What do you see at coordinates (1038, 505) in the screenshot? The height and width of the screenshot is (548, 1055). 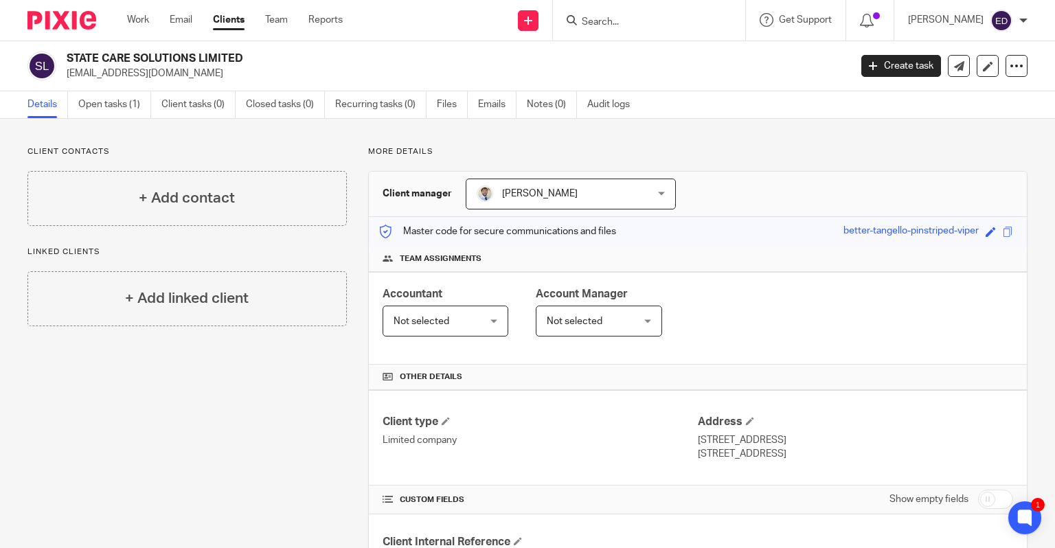 I see `div: 1` at bounding box center [1038, 505].